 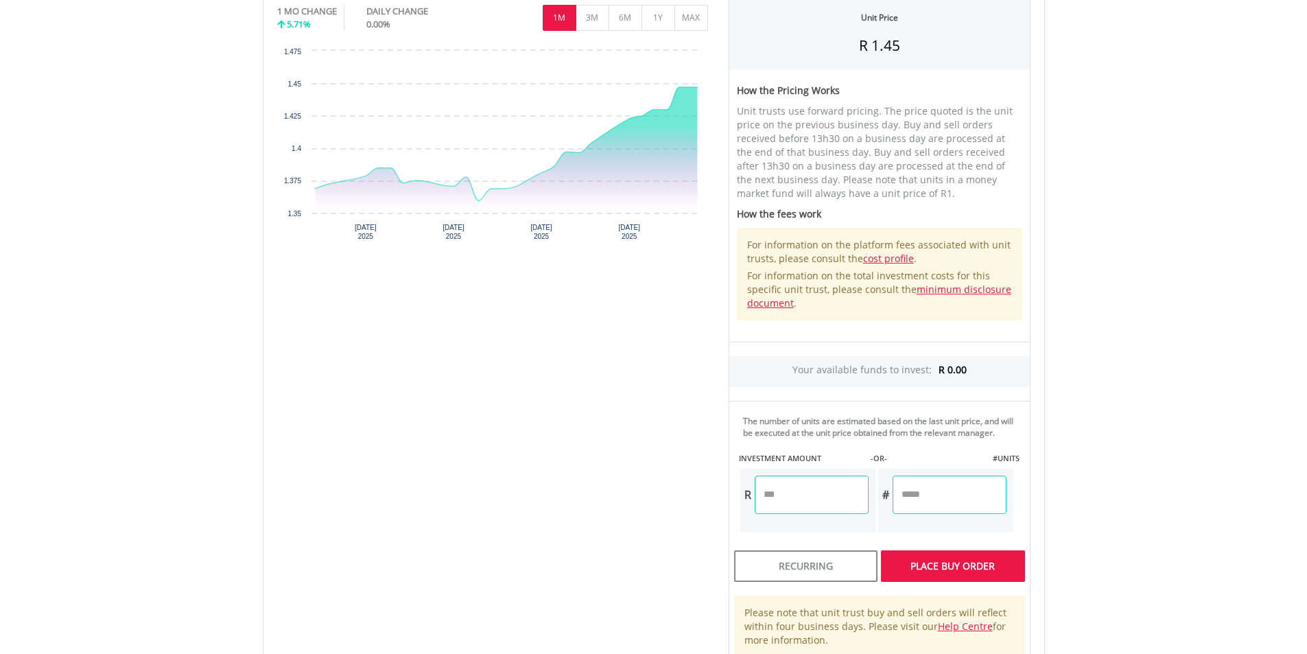 What do you see at coordinates (294, 213) in the screenshot?
I see `text: 1.35` at bounding box center [294, 213].